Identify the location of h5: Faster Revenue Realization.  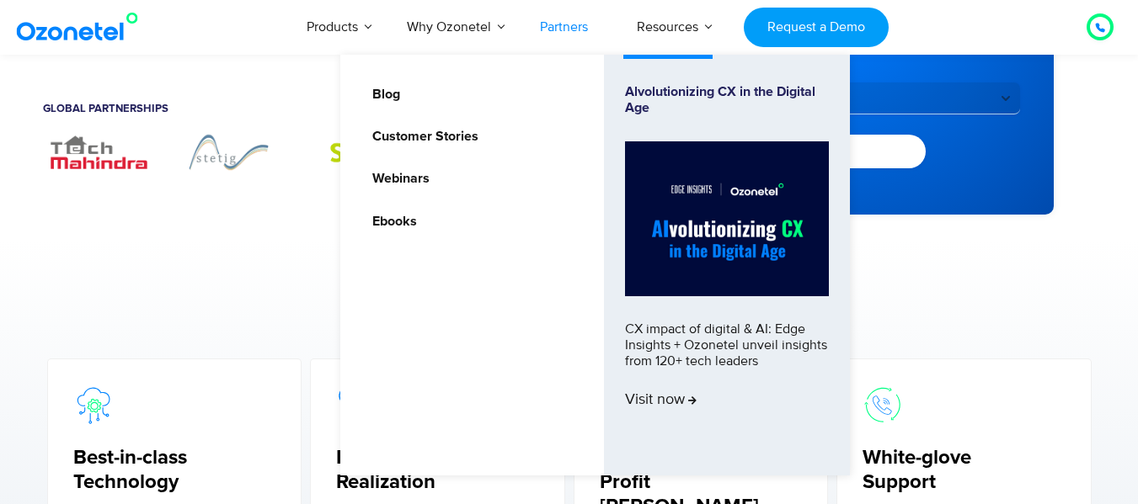
(437, 471).